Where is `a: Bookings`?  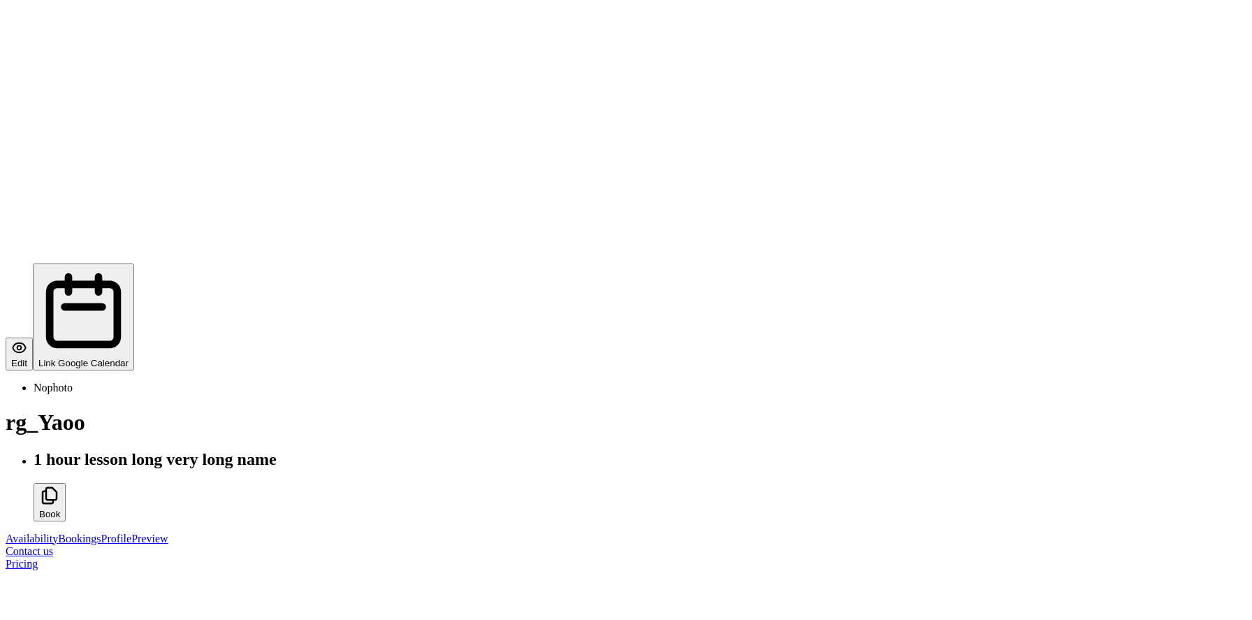
a: Bookings is located at coordinates (79, 538).